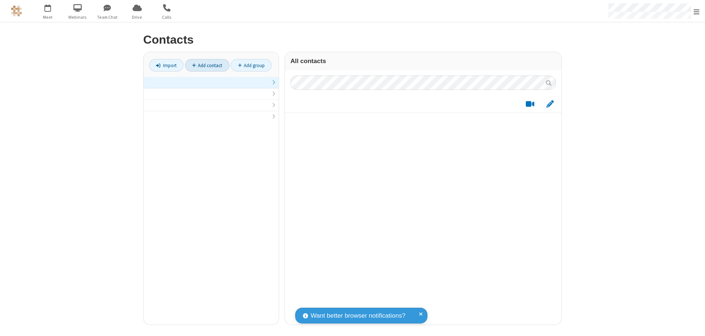 The image size is (705, 336). Describe the element at coordinates (17, 11) in the screenshot. I see `img: QA Selenium DO NOT DELETE OR CHANGE` at that location.